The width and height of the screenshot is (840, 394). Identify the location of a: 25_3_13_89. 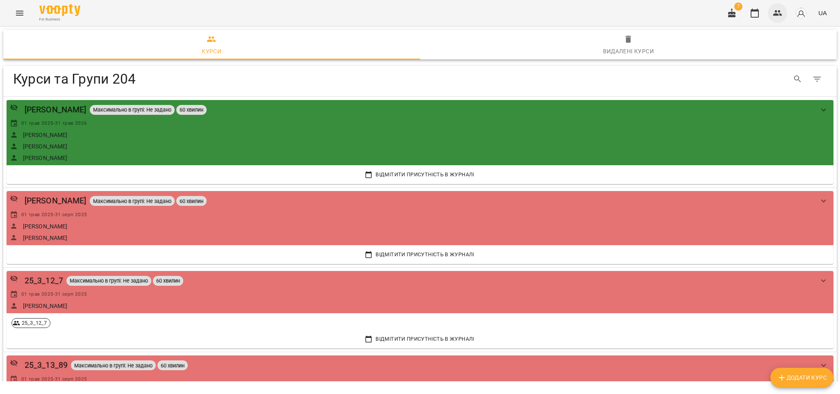
(46, 365).